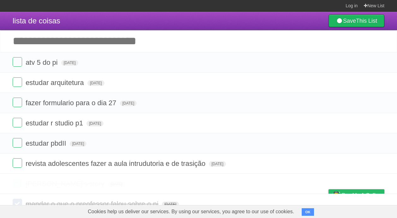 The image size is (397, 218). Describe the element at coordinates (72, 103) in the screenshot. I see `span: fazer formulario para o dia 27` at that location.